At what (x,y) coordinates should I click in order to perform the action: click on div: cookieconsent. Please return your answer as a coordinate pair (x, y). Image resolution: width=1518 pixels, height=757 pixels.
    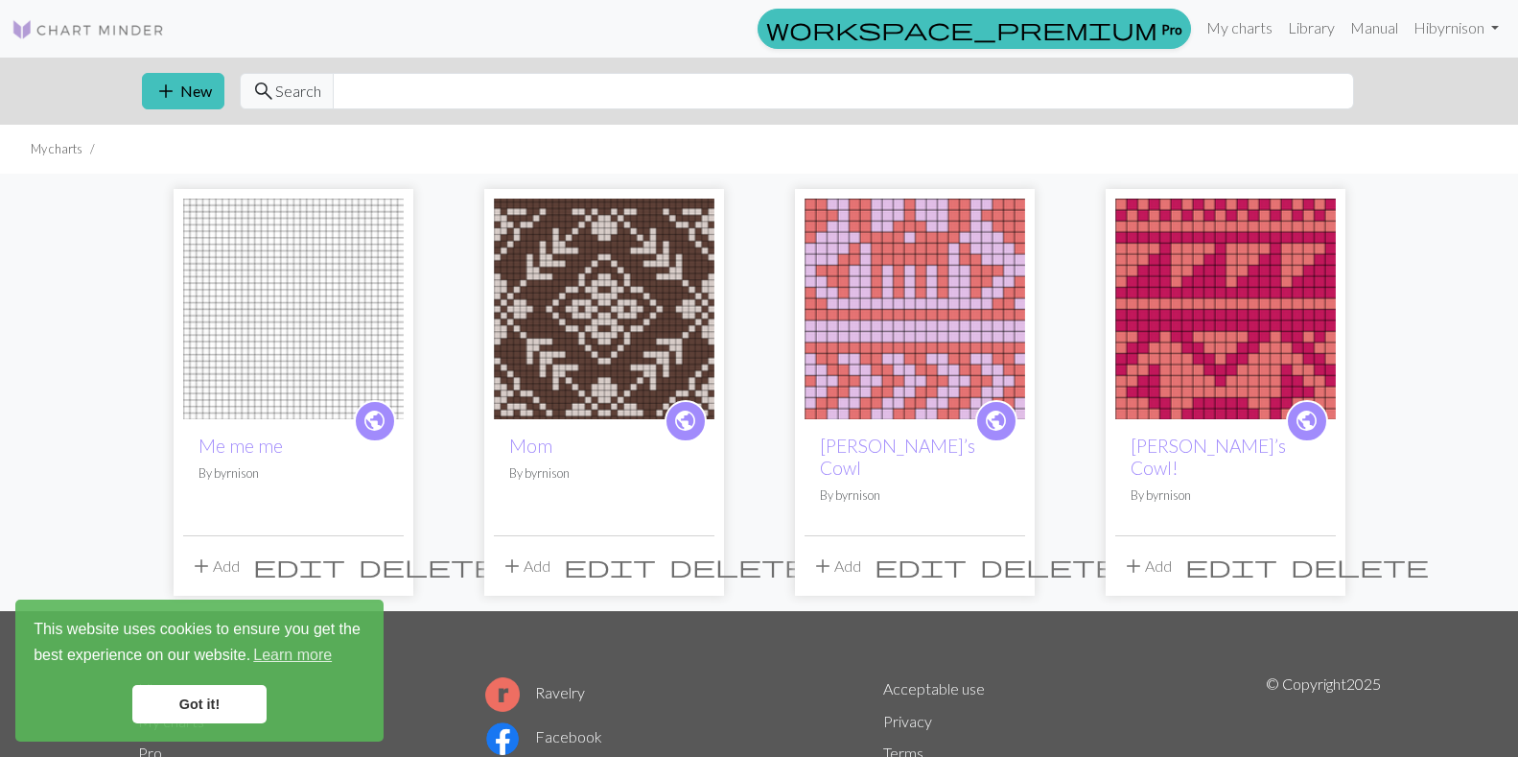
    Looking at the image, I should click on (200, 671).